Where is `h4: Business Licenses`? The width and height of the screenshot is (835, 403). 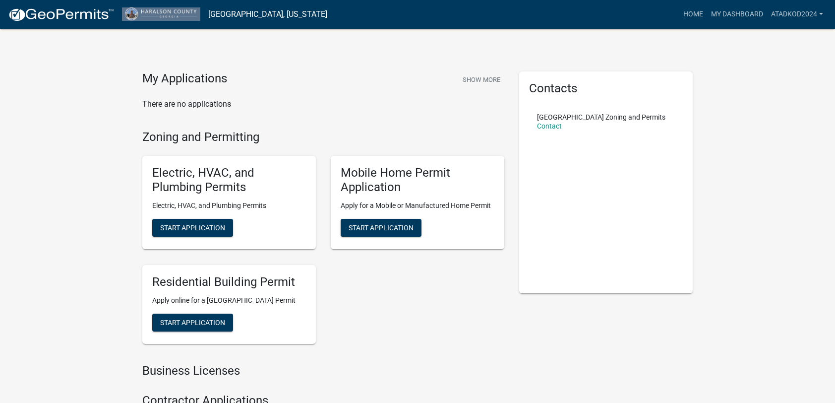
h4: Business Licenses is located at coordinates (323, 370).